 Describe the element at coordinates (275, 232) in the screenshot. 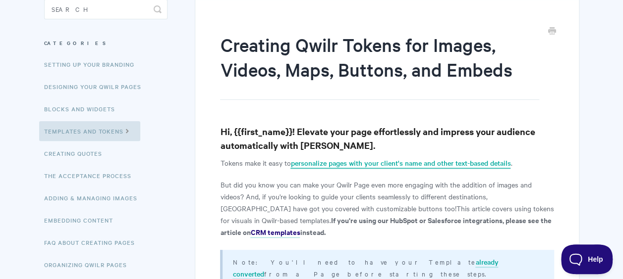

I see `strong: CRM templates` at that location.